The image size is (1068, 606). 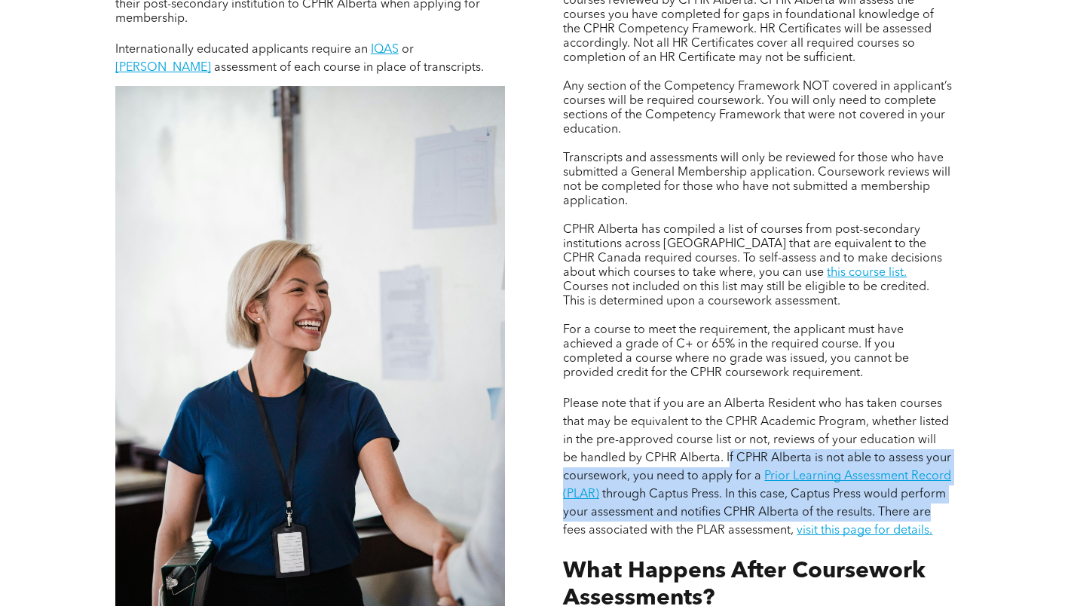 What do you see at coordinates (752, 251) in the screenshot?
I see `span: CPHR Alberta has compiled a list of courses from post-secondary institutions across [GEOGRAPHIC_D...` at bounding box center [752, 251].